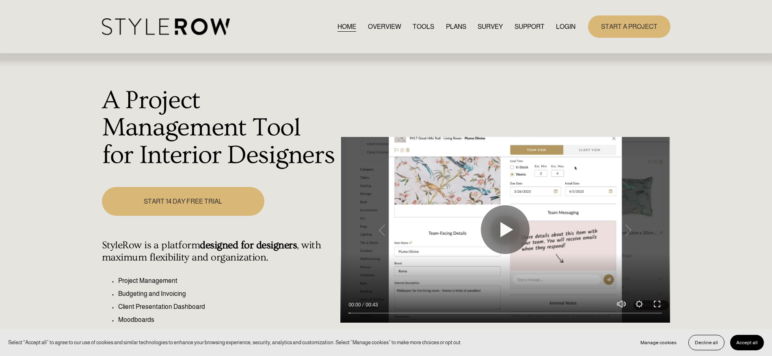 This screenshot has height=356, width=772. I want to click on p: Budgeting and Invoicing, so click(227, 294).